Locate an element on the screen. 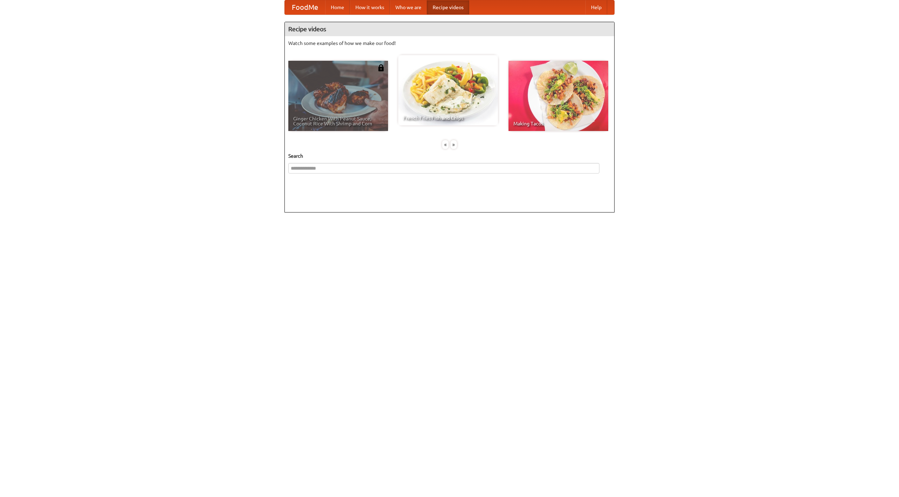 Image resolution: width=899 pixels, height=497 pixels. a: Recipe videos is located at coordinates (448, 7).